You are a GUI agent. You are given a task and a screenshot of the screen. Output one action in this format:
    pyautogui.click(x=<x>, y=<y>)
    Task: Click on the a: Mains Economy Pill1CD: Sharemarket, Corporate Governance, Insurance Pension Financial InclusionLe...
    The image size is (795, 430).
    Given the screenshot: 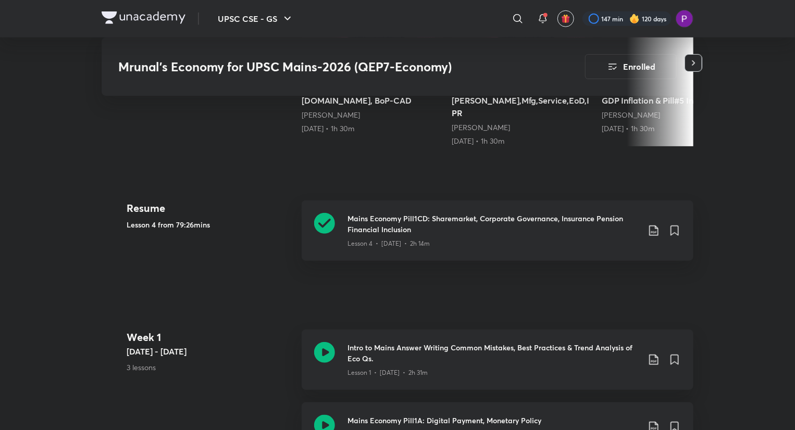 What is the action you would take?
    pyautogui.click(x=498, y=237)
    